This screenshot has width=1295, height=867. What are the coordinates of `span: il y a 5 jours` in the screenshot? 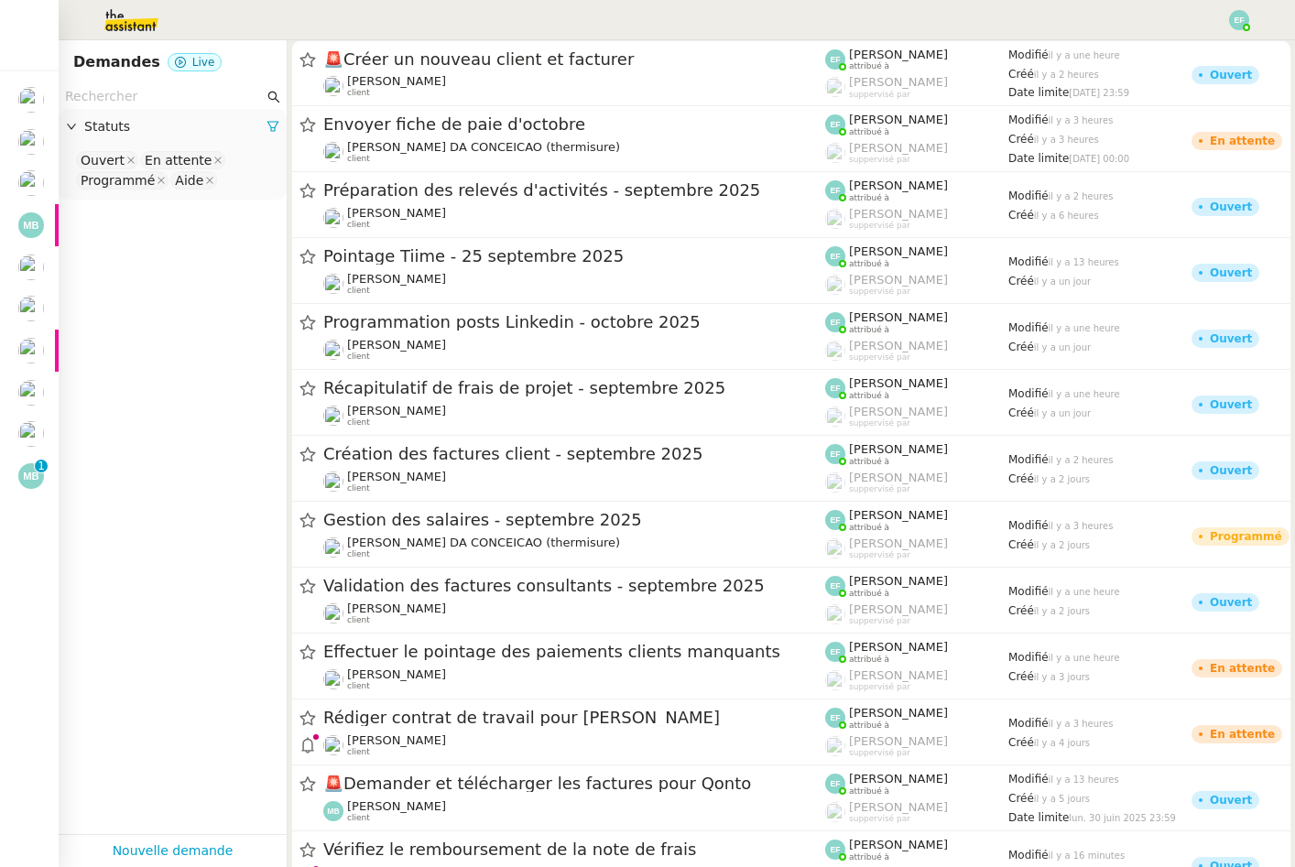 It's located at (1061, 798).